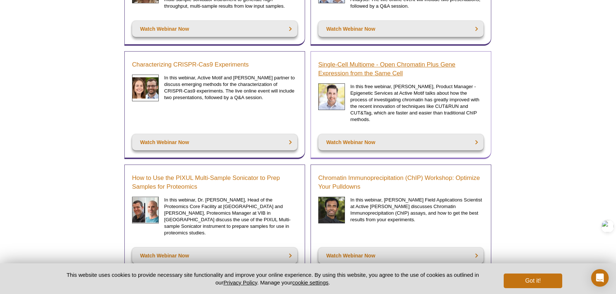 Image resolution: width=616 pixels, height=294 pixels. I want to click on p: This website uses cookies to provide necessary site functionality and improve your online experie..., so click(273, 279).